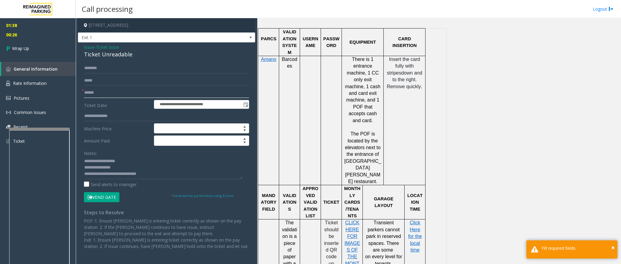 The image size is (621, 264). Describe the element at coordinates (22, 98) in the screenshot. I see `span: Pictures` at that location.